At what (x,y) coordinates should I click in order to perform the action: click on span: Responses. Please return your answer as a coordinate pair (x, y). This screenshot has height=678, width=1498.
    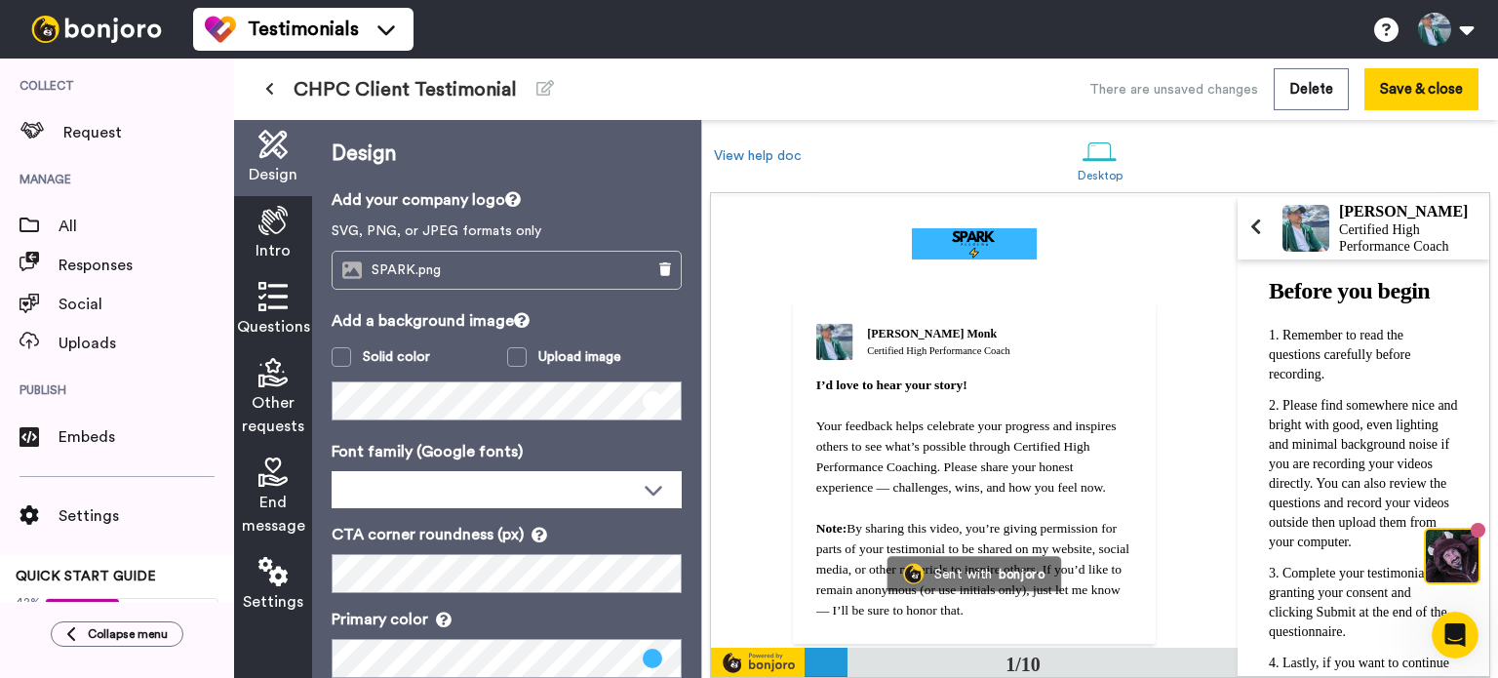
    Looking at the image, I should click on (146, 265).